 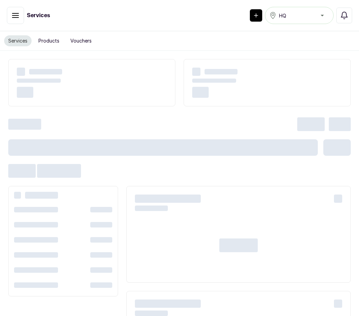 I want to click on button: HQ, so click(x=299, y=15).